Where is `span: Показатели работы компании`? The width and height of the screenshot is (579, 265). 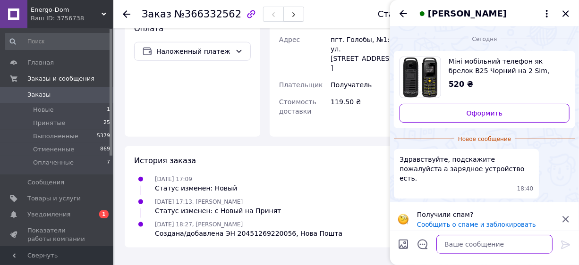 span: Показатели работы компании is located at coordinates (57, 235).